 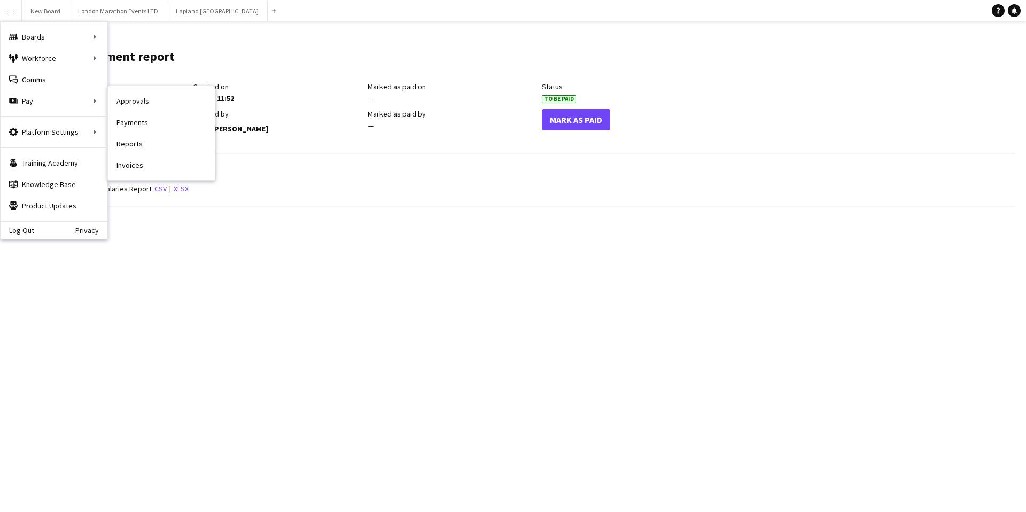 I want to click on div: Created on, so click(x=277, y=87).